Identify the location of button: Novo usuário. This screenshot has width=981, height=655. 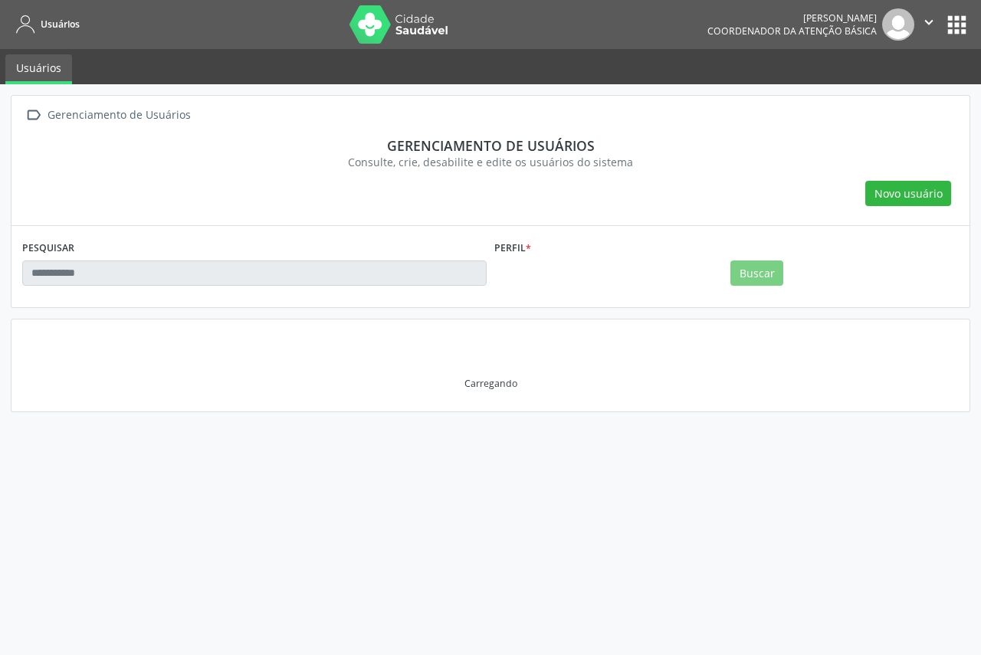
(908, 194).